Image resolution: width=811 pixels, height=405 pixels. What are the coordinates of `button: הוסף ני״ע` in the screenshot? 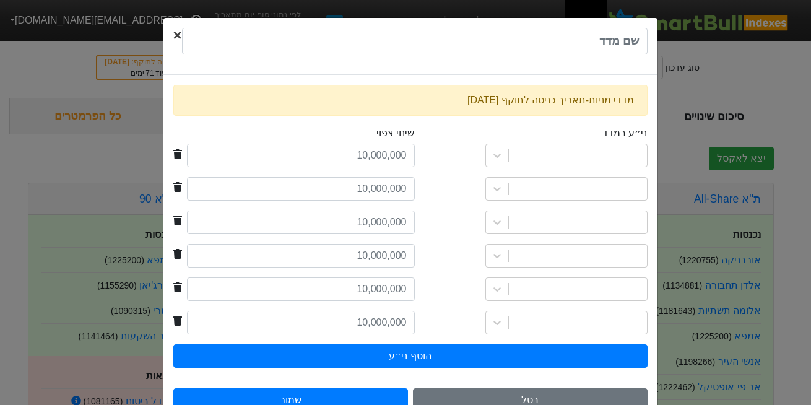 It's located at (410, 356).